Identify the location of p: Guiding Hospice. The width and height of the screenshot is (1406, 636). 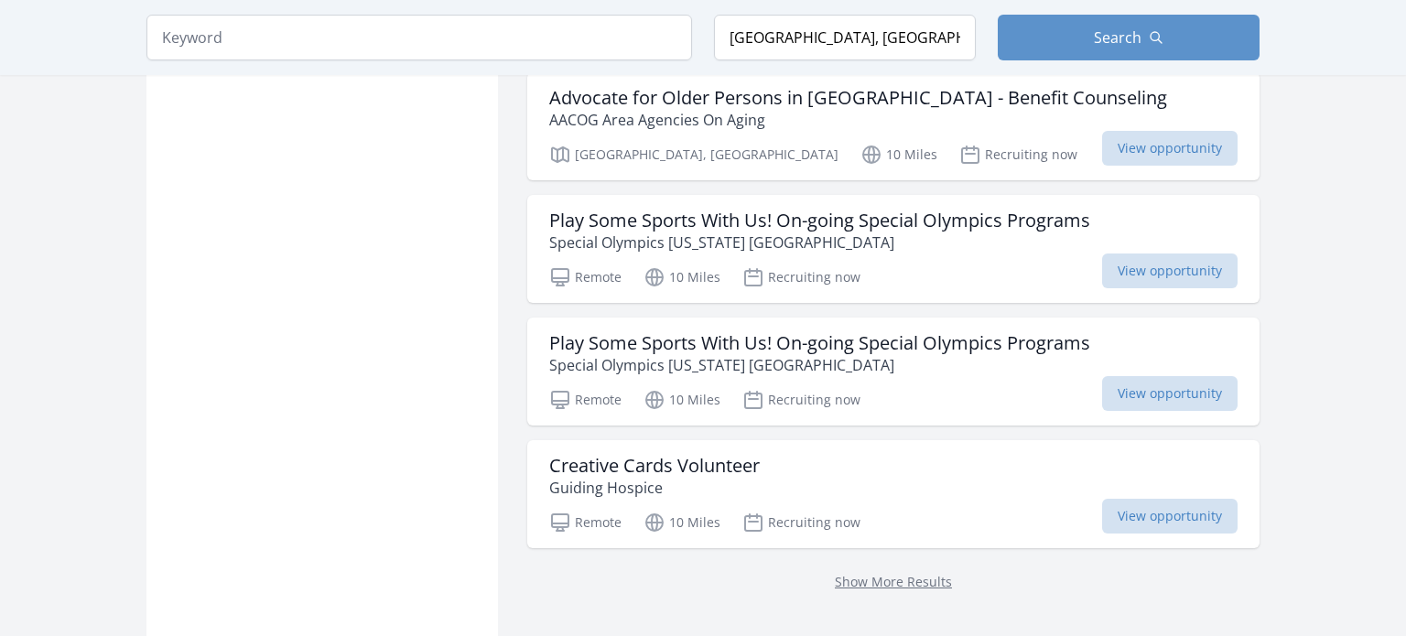
(655, 488).